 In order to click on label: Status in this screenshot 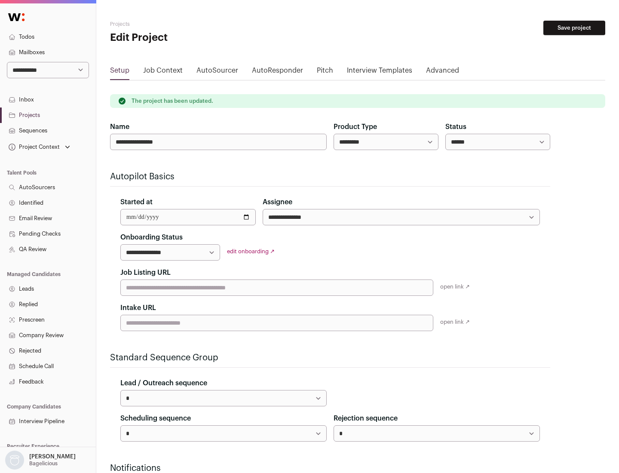, I will do `click(455, 127)`.